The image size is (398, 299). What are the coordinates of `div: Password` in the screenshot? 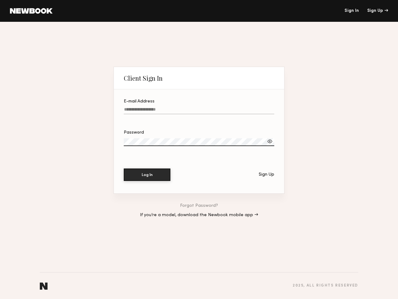 It's located at (199, 133).